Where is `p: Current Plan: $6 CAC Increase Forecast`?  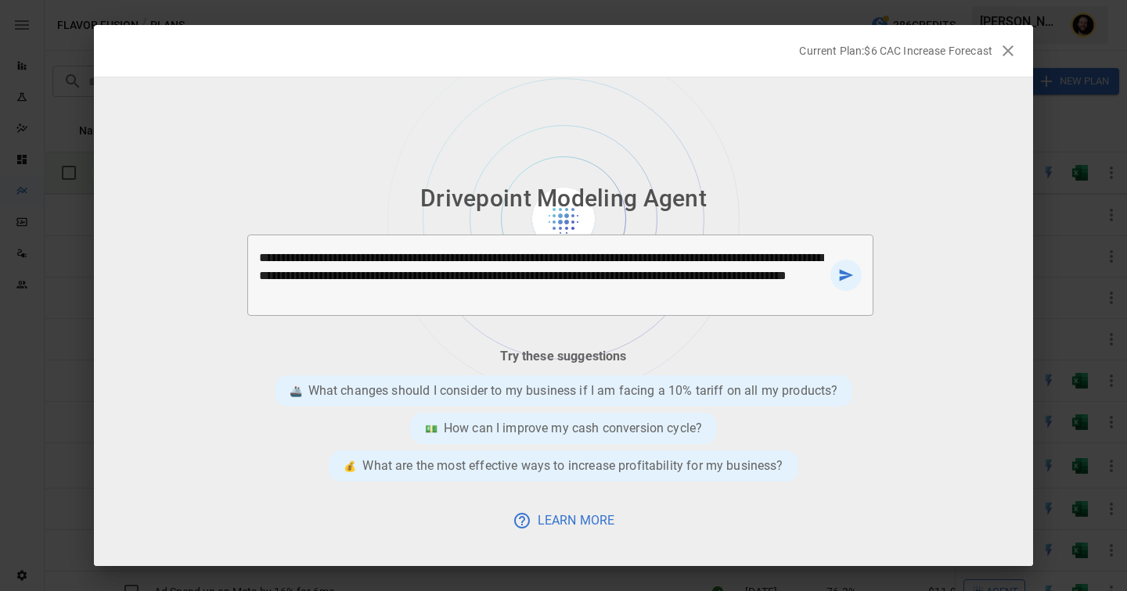
p: Current Plan: $6 CAC Increase Forecast is located at coordinates (895, 51).